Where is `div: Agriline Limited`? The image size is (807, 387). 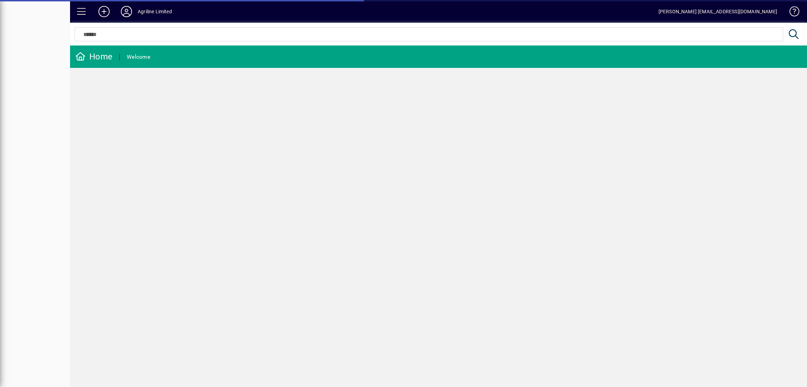
div: Agriline Limited is located at coordinates (155, 12).